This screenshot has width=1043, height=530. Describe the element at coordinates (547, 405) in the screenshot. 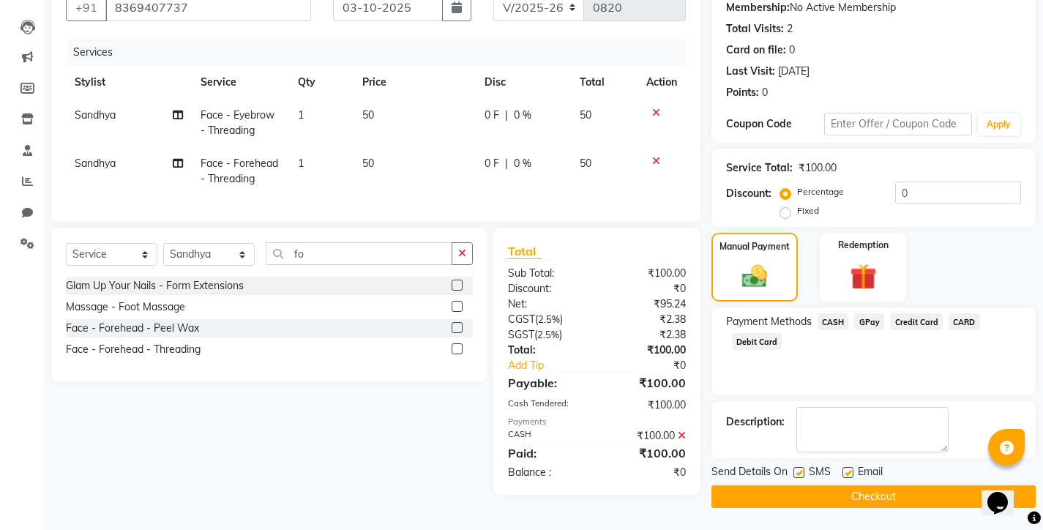

I see `div: Cash Tendered:` at that location.